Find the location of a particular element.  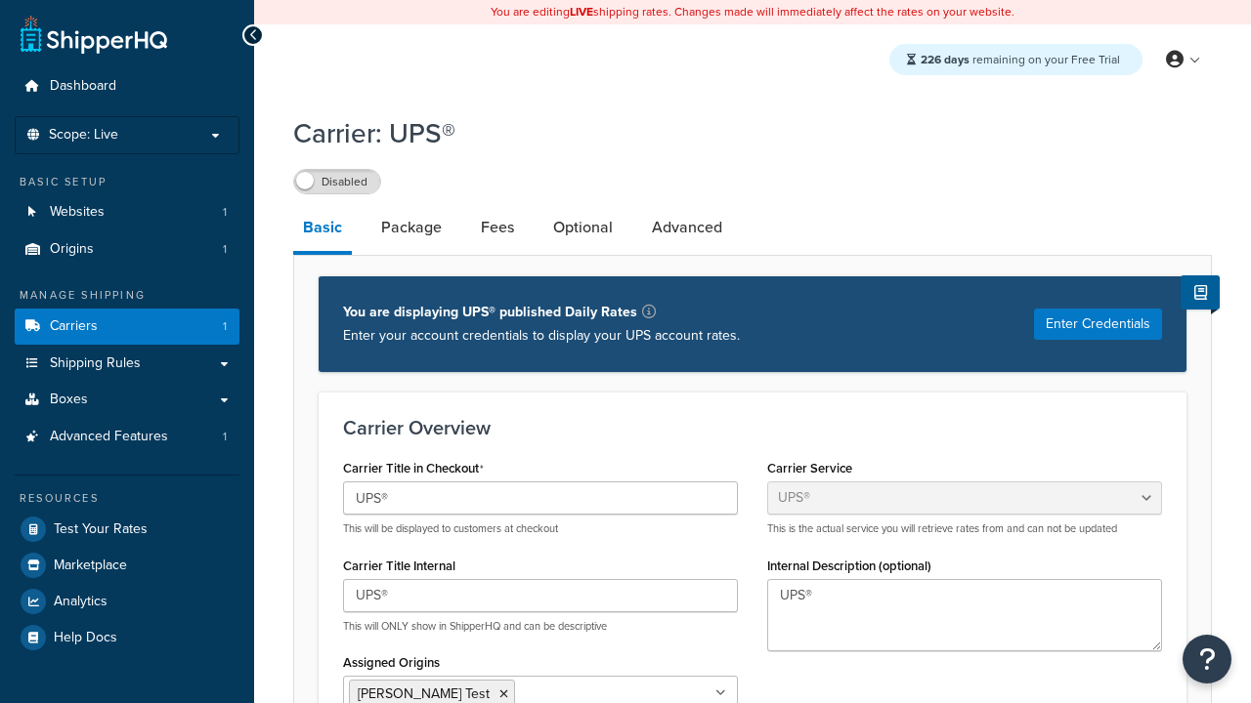

a: Help Docs is located at coordinates (127, 638).